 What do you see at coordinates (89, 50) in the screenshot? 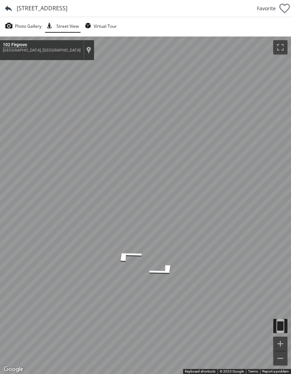
I see `a: Show location on map` at bounding box center [89, 50].